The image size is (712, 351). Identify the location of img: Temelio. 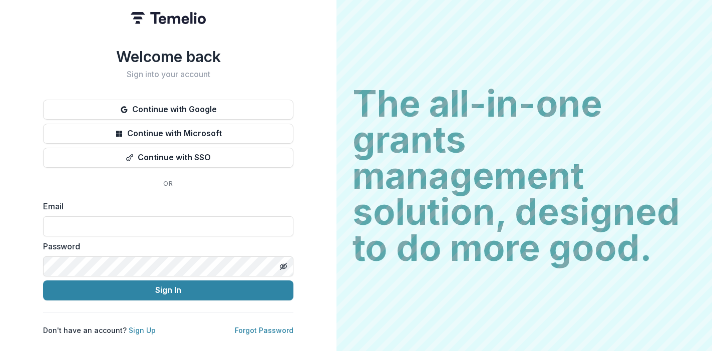
(168, 18).